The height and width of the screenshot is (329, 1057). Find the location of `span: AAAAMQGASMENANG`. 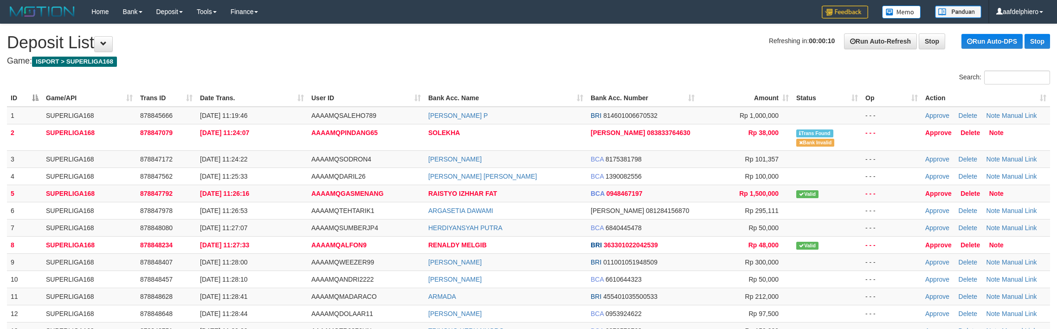

span: AAAAMQGASMENANG is located at coordinates (347, 193).